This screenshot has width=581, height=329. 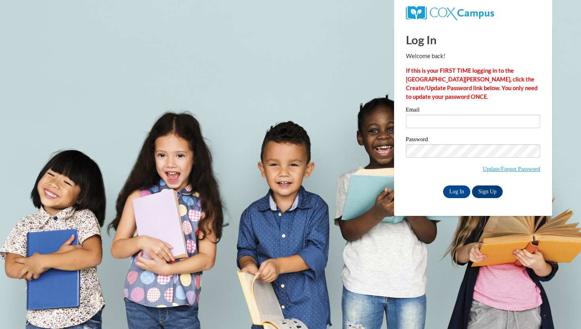 What do you see at coordinates (450, 12) in the screenshot?
I see `a: COX Campus` at bounding box center [450, 12].